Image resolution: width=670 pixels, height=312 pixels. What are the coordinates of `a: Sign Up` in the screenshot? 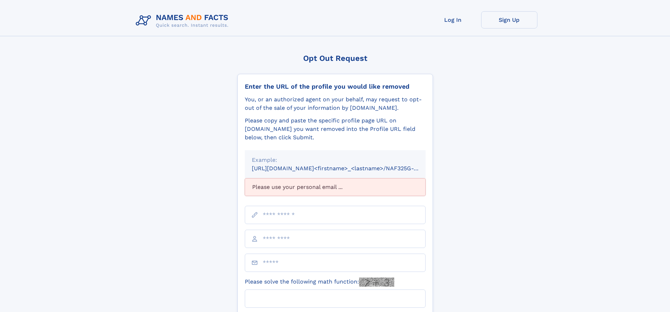 It's located at (509, 20).